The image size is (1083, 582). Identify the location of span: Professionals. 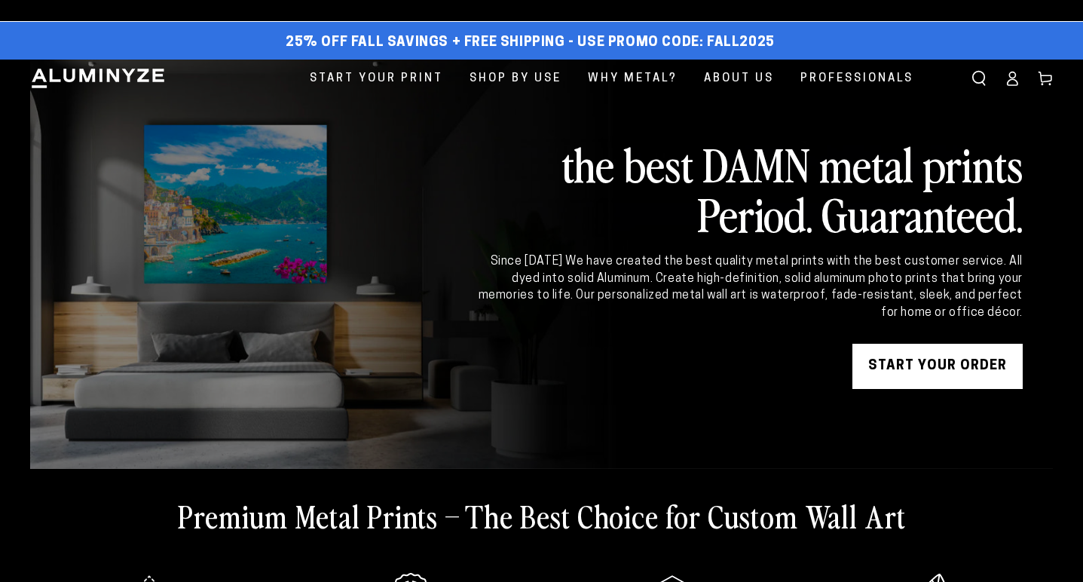
(857, 78).